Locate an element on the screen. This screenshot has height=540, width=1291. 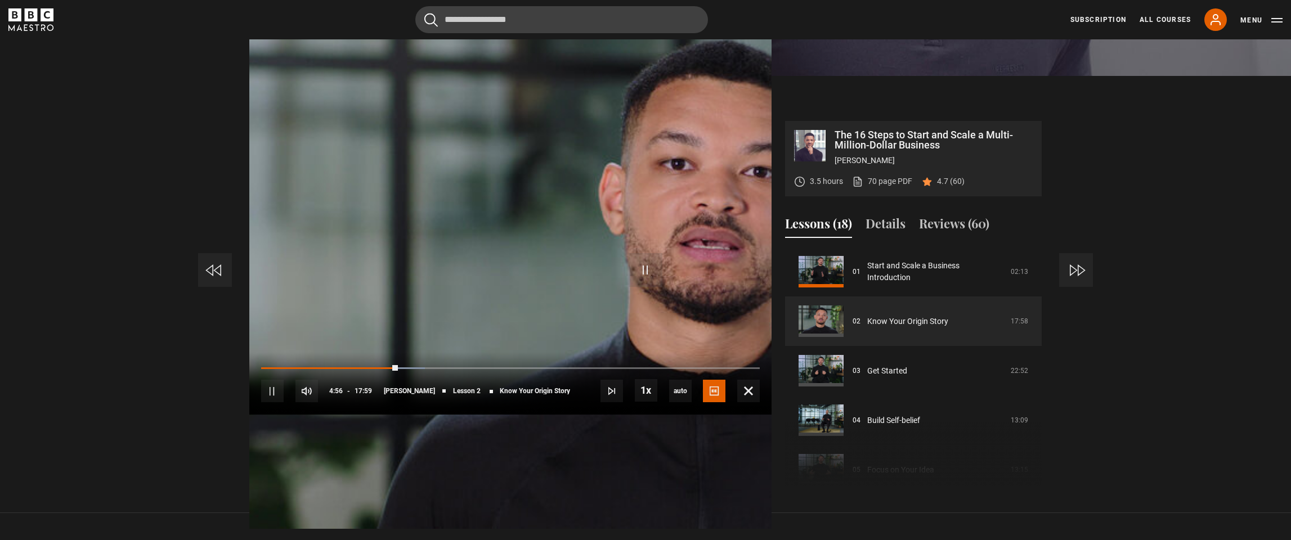
a: Build Self-belief is located at coordinates (894, 420).